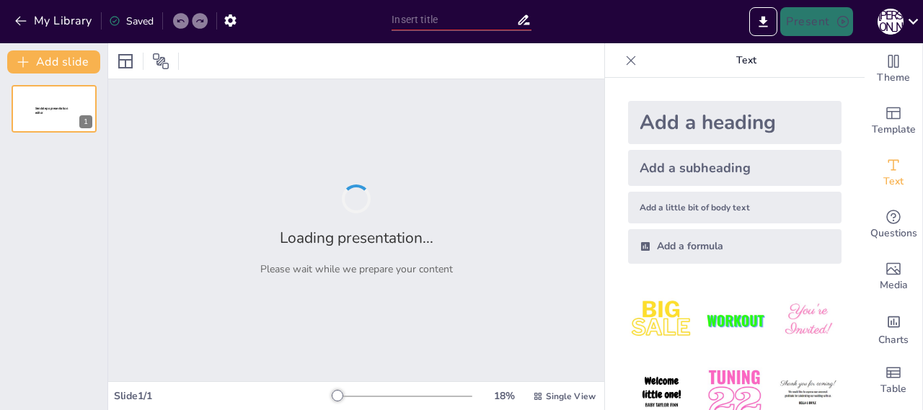  Describe the element at coordinates (161, 61) in the screenshot. I see `span: Position` at that location.